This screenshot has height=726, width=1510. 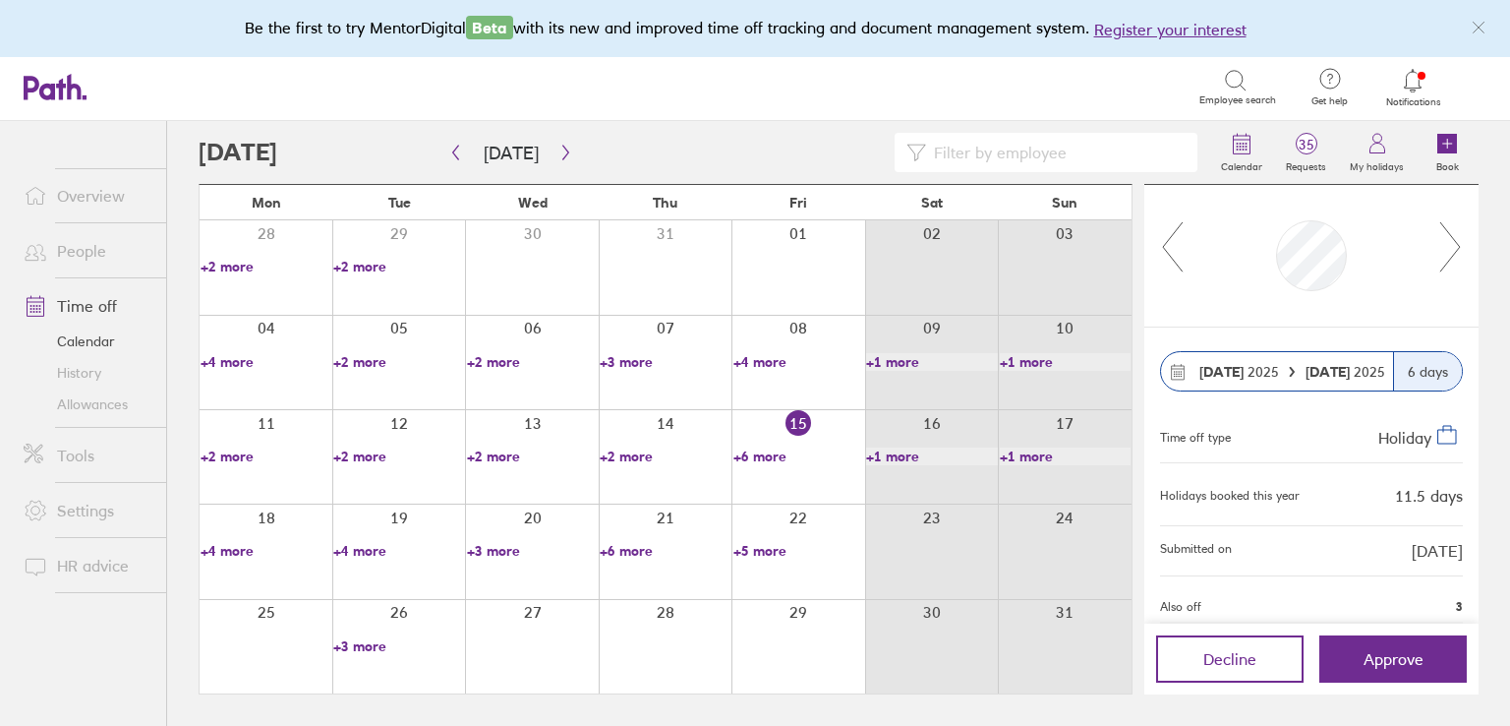 I want to click on a: Time off, so click(x=87, y=306).